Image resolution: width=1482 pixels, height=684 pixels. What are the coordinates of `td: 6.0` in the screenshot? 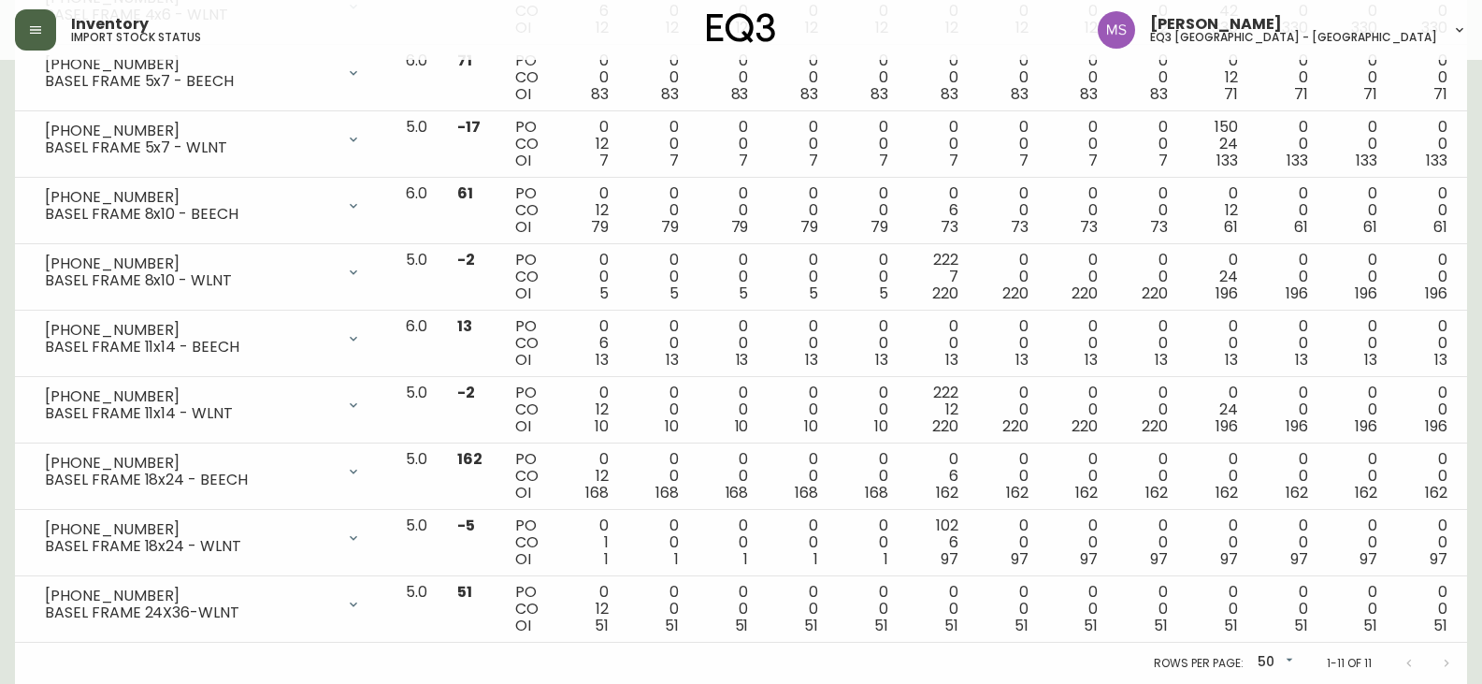 It's located at (416, 210).